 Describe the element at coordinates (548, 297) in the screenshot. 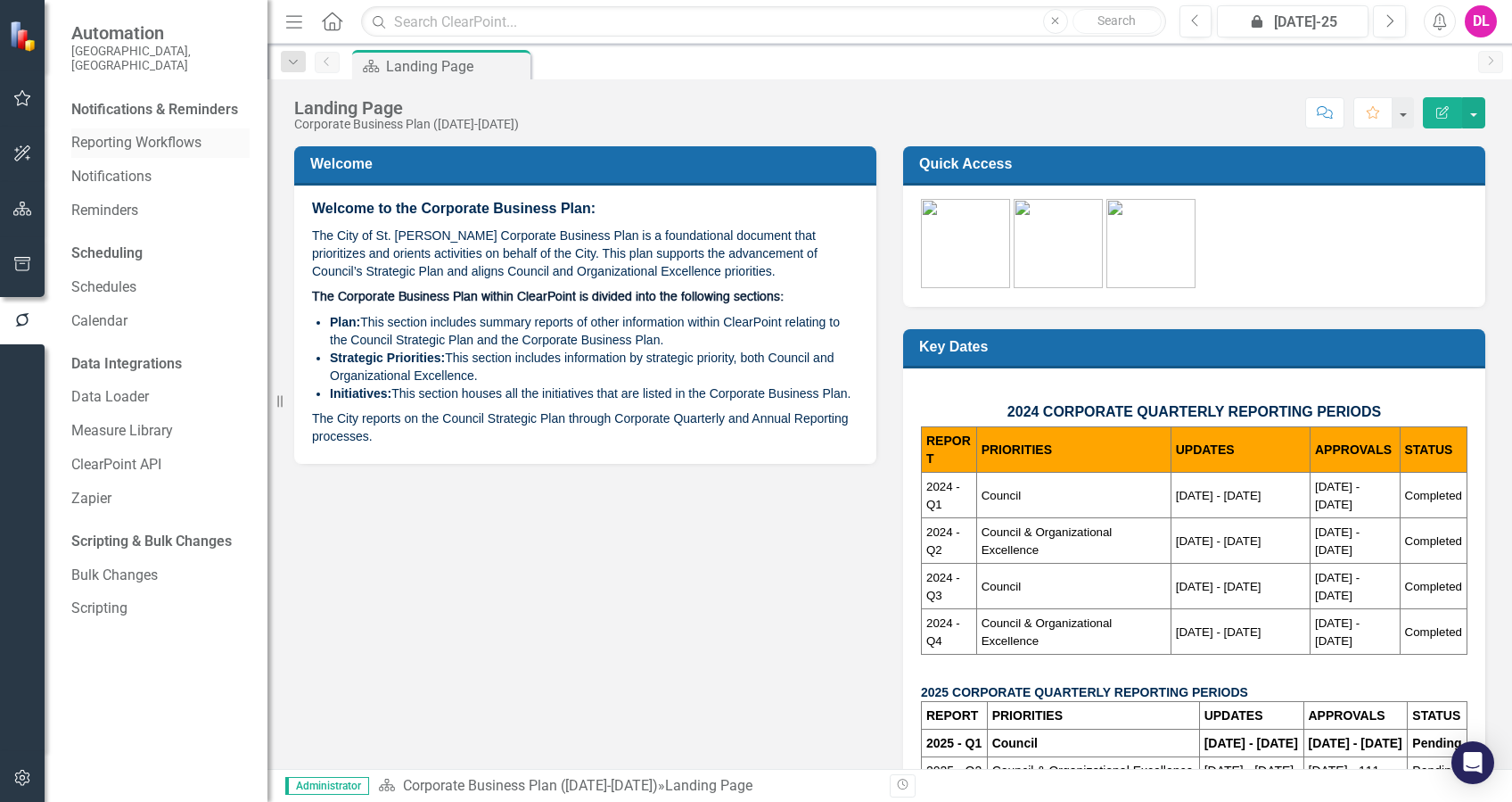

I see `span: The Corporate Business Plan within ClearPoint is divided into the following sections:` at that location.